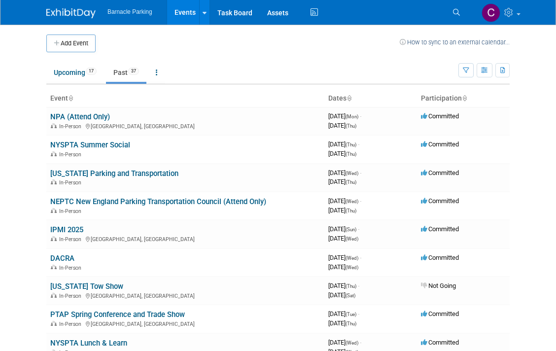  What do you see at coordinates (352, 116) in the screenshot?
I see `span: (Mon)` at bounding box center [352, 116].